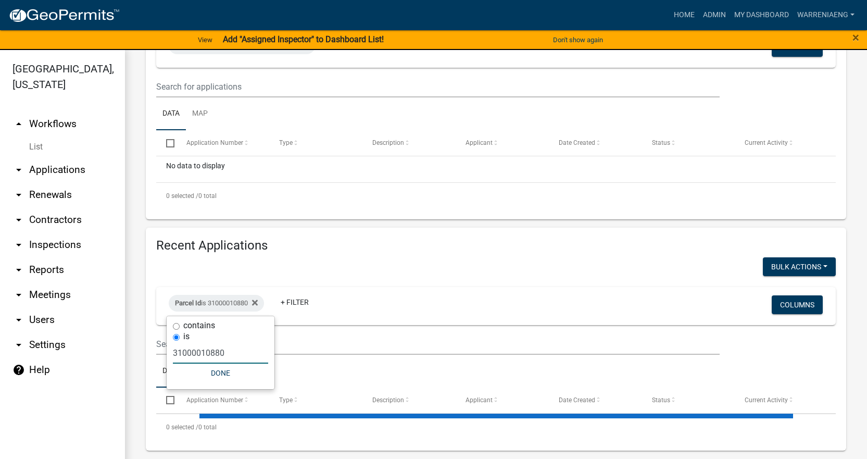 Image resolution: width=867 pixels, height=459 pixels. I want to click on a: My Dashboard, so click(761, 15).